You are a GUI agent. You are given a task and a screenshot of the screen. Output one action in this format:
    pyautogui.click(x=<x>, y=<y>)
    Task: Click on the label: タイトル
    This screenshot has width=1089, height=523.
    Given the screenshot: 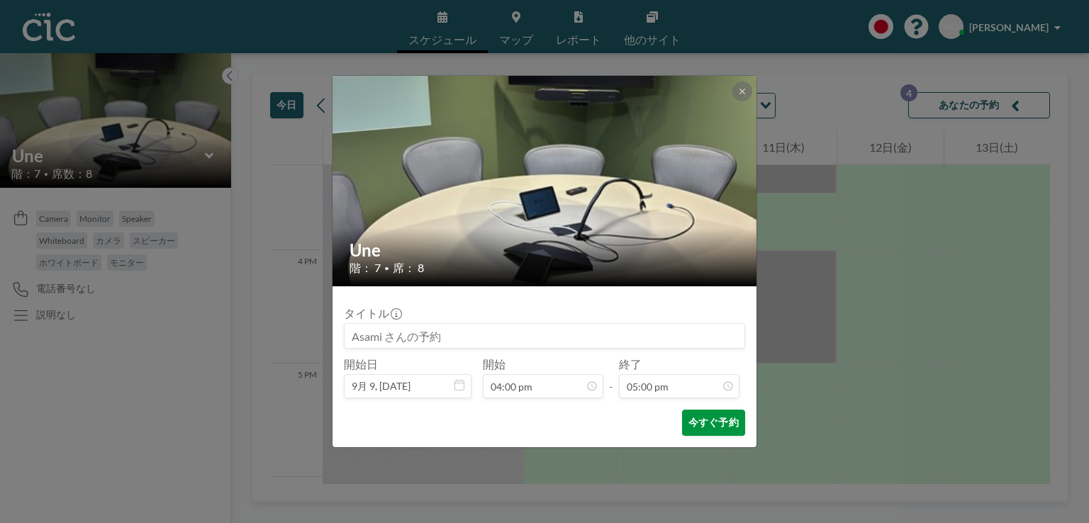 What is the action you would take?
    pyautogui.click(x=372, y=313)
    